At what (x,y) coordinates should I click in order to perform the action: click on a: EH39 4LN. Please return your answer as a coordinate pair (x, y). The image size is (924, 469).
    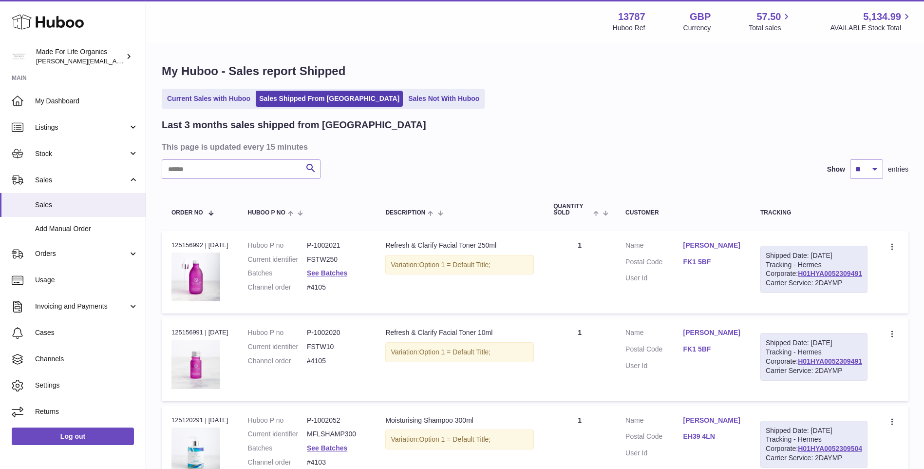
    Looking at the image, I should click on (712, 436).